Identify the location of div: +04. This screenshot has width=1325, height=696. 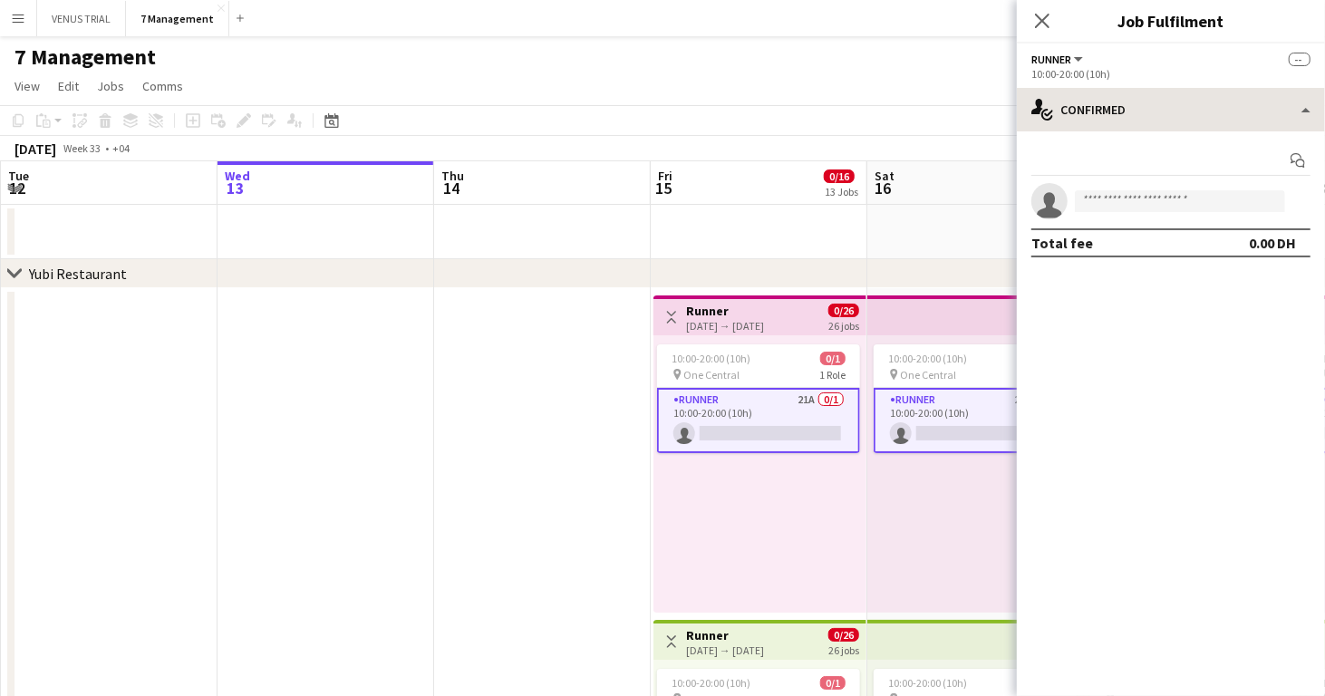
(121, 148).